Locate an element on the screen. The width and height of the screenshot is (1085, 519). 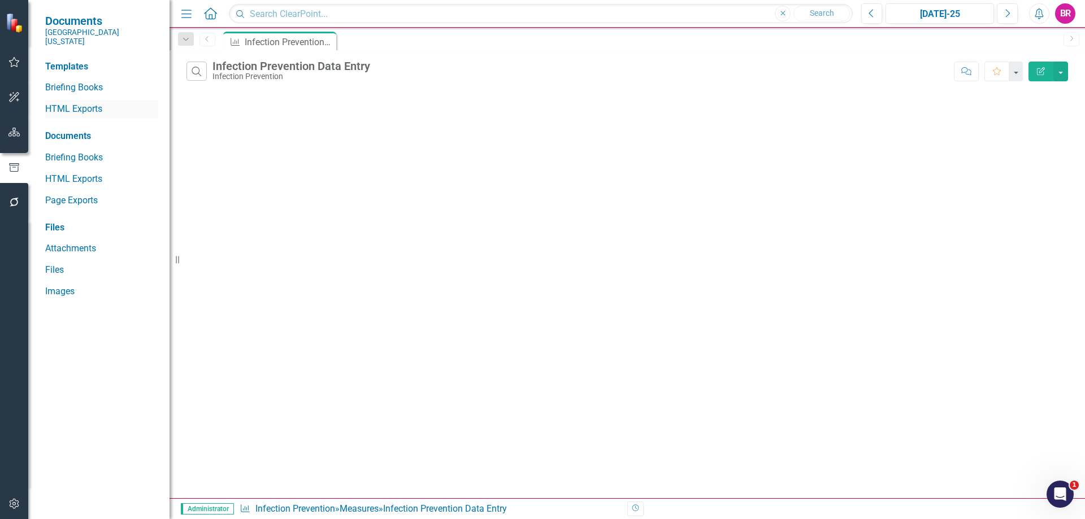
input: Search ClearPoint... is located at coordinates (541, 14).